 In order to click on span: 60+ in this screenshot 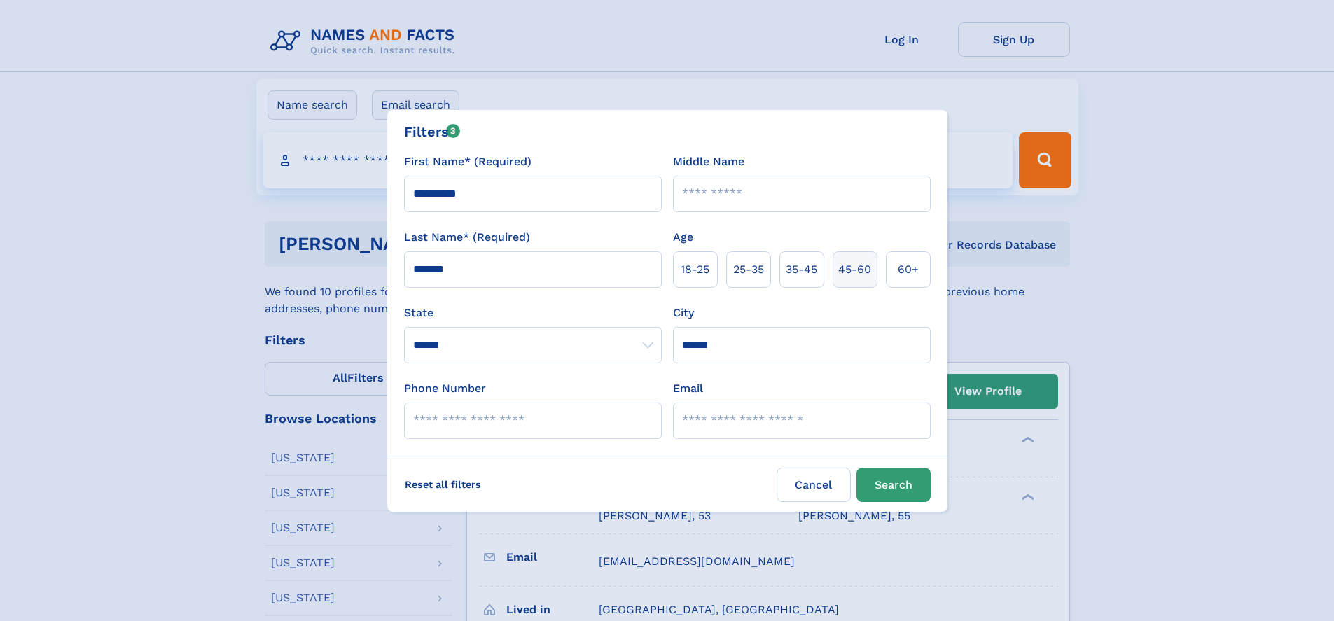, I will do `click(909, 270)`.